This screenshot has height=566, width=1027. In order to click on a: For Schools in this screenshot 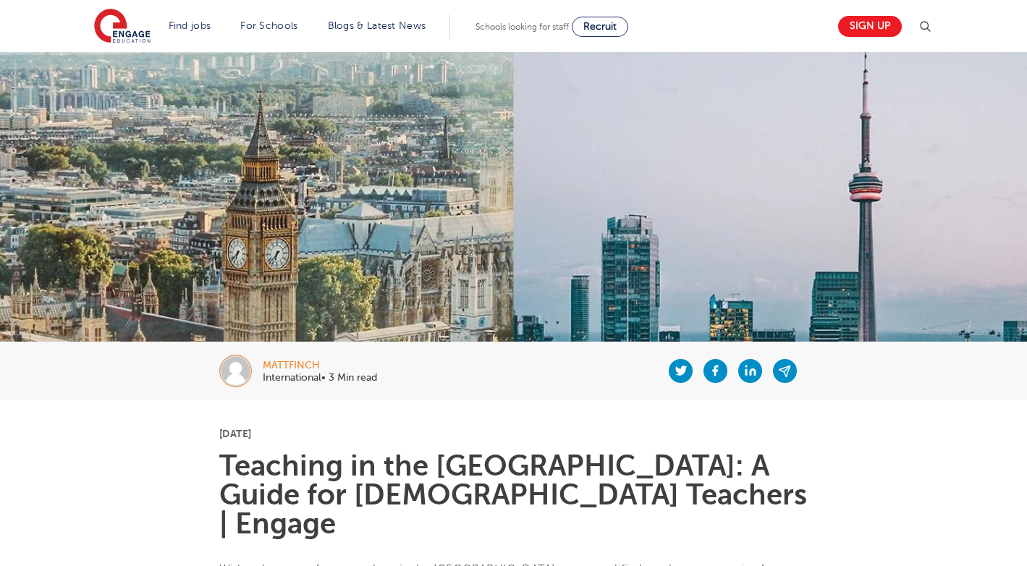, I will do `click(269, 25)`.